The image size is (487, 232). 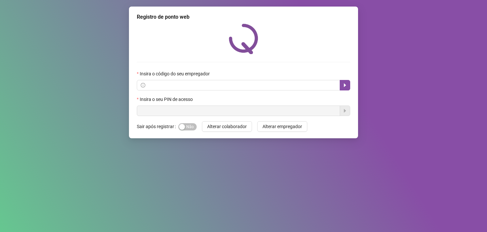 I want to click on label: Sair após registrar, so click(x=157, y=126).